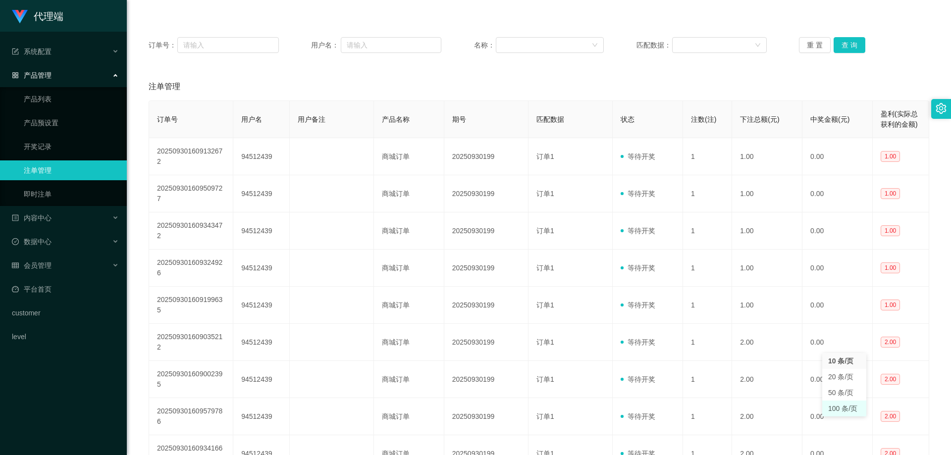 The image size is (951, 455). Describe the element at coordinates (15, 75) in the screenshot. I see `i: 图标: appstore-o` at that location.